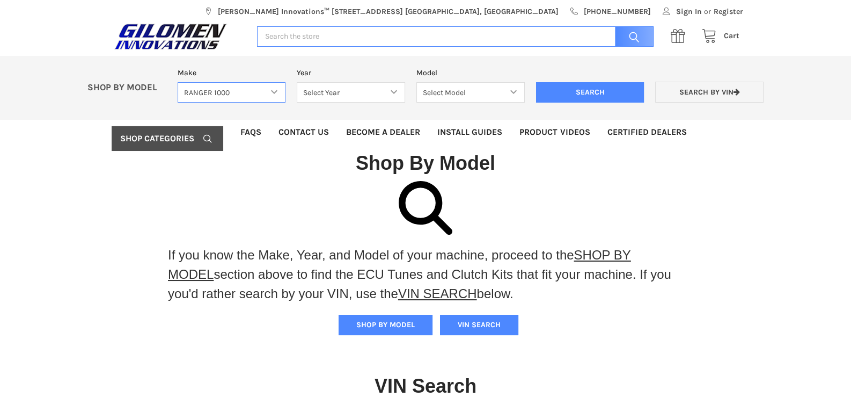  I want to click on span: Cart, so click(732, 35).